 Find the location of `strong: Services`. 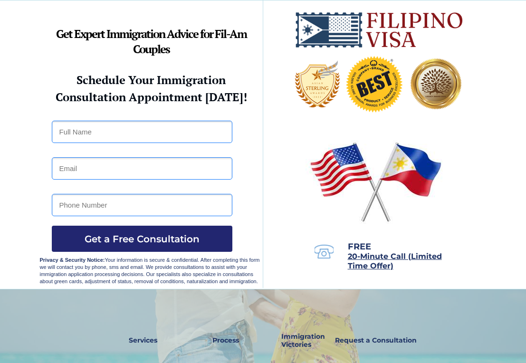

strong: Services is located at coordinates (143, 340).